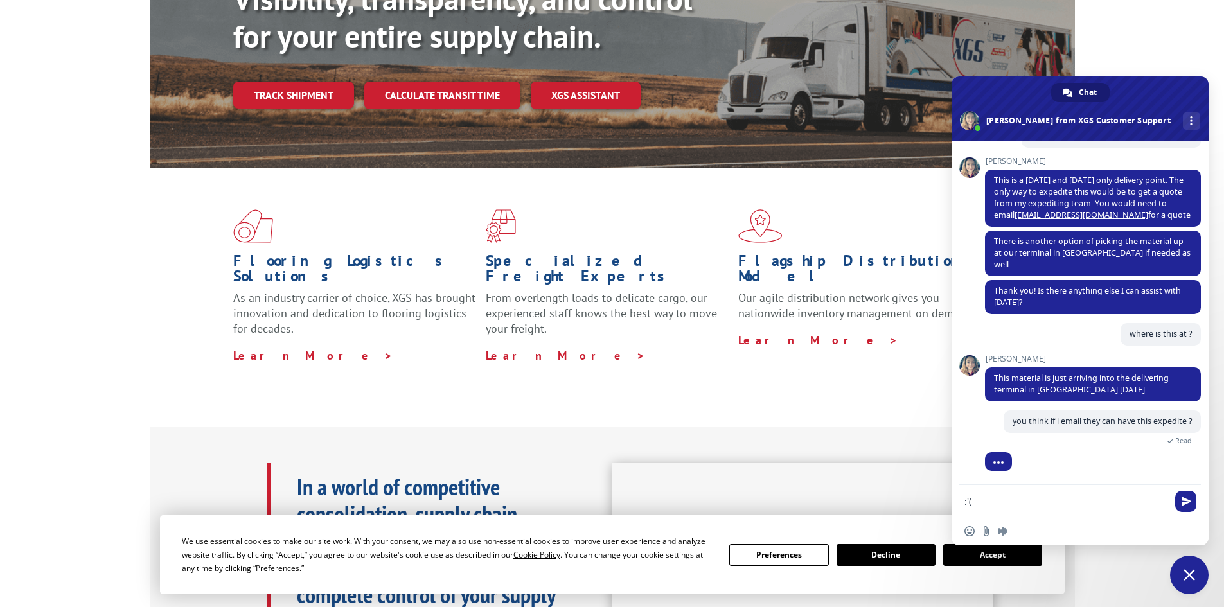 Image resolution: width=1224 pixels, height=607 pixels. What do you see at coordinates (1066, 502) in the screenshot?
I see `textarea: Compose your message...` at bounding box center [1066, 502].